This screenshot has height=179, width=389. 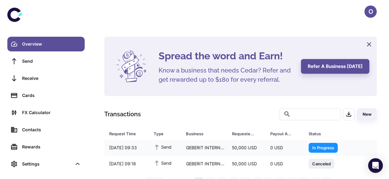 What do you see at coordinates (46, 61) in the screenshot?
I see `a: Send` at bounding box center [46, 61].